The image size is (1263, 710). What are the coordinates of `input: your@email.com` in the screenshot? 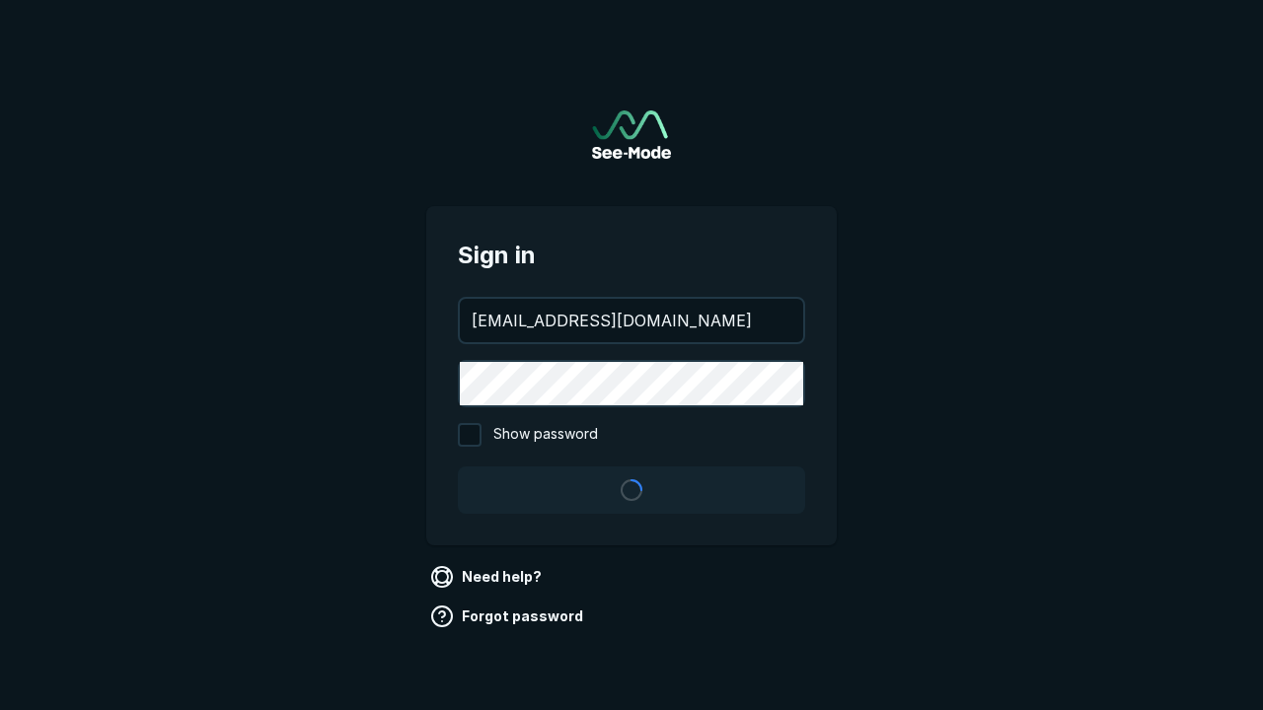 It's located at (631, 321).